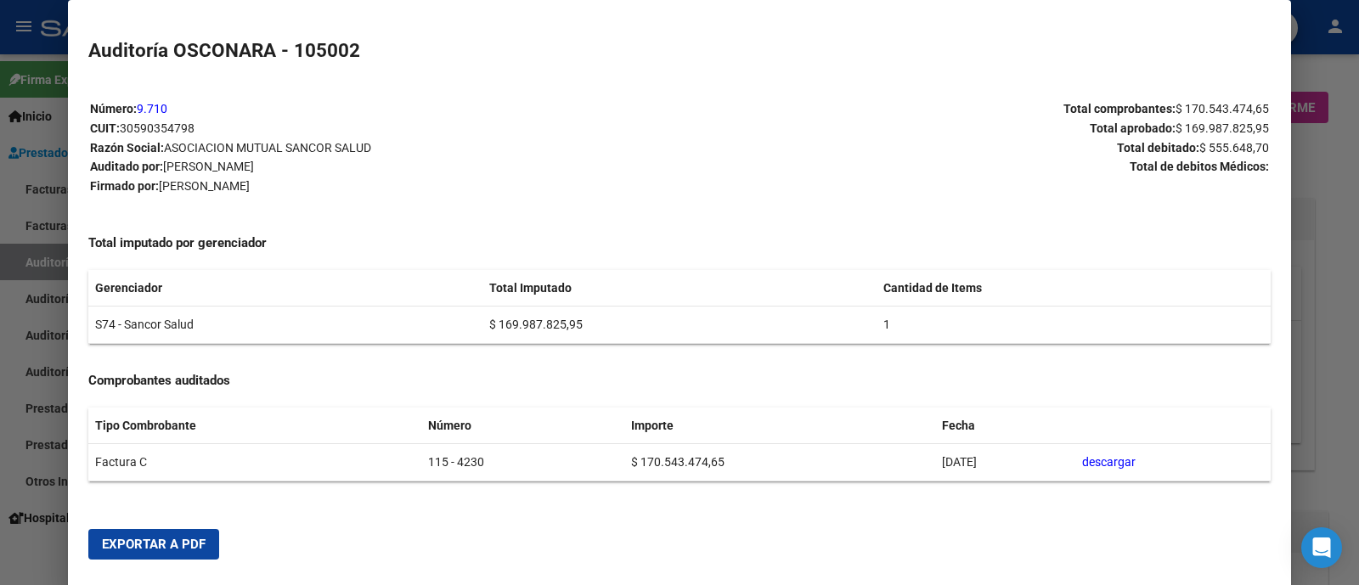 The width and height of the screenshot is (1359, 585). Describe the element at coordinates (780, 426) in the screenshot. I see `th: Importe` at that location.